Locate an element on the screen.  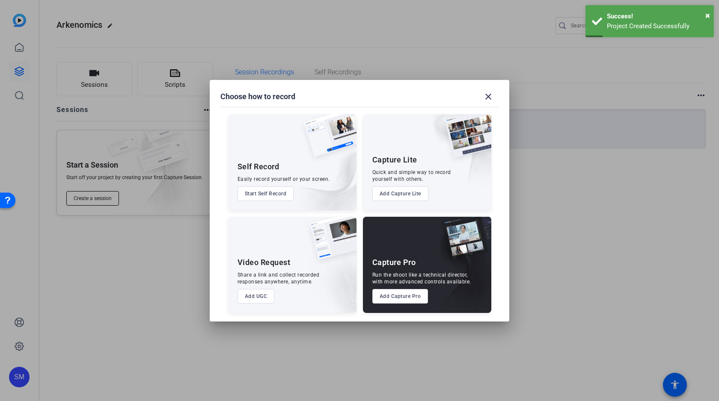
img: self-record.png is located at coordinates (327, 140).